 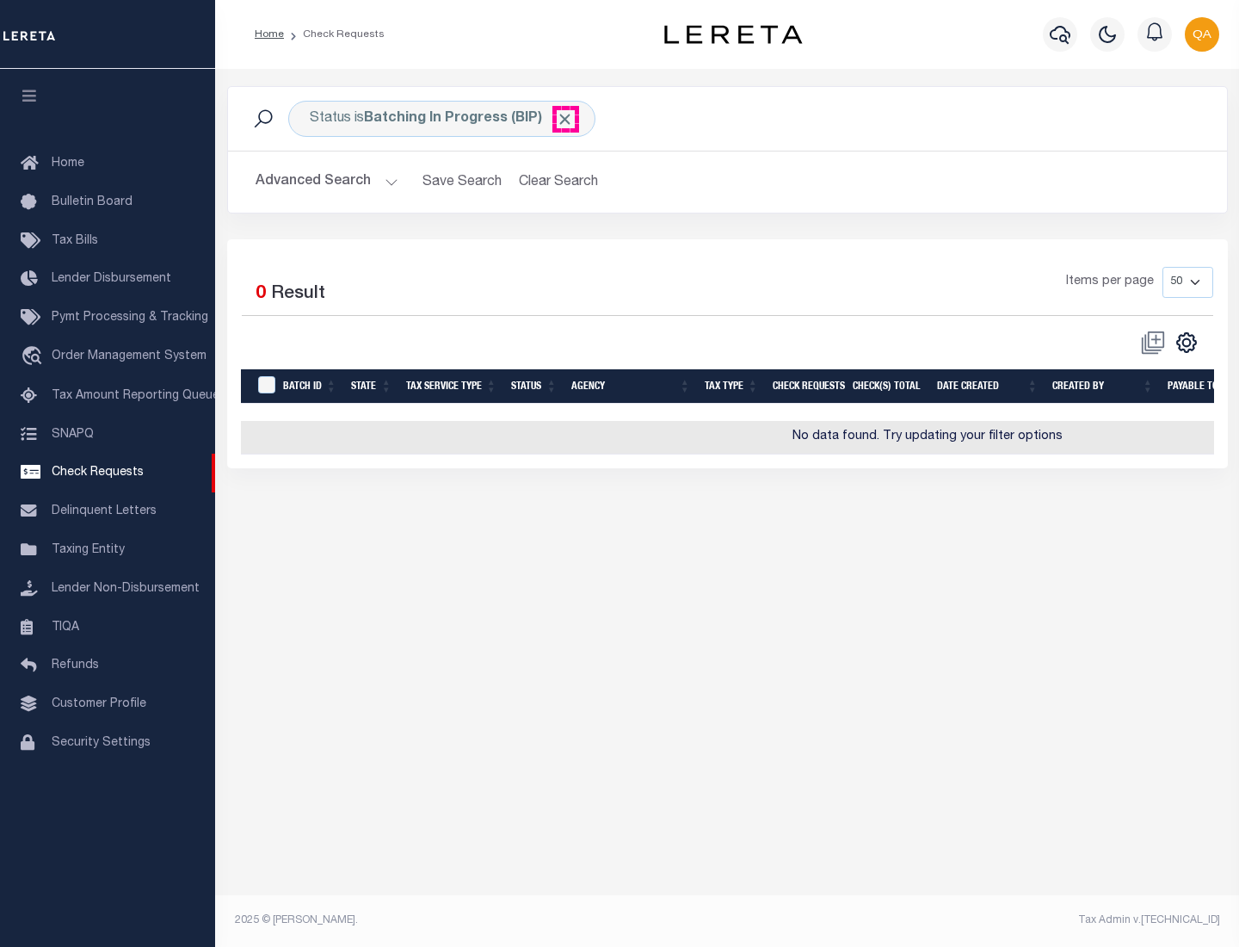 I want to click on span: Lender Disbursement, so click(x=111, y=279).